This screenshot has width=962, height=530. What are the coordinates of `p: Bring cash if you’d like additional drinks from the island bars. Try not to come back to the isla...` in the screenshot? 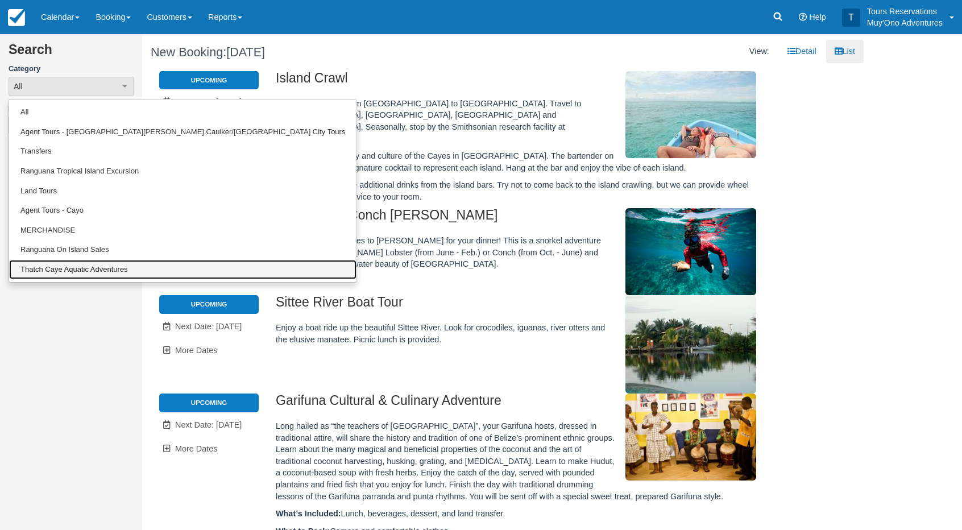 It's located at (531, 190).